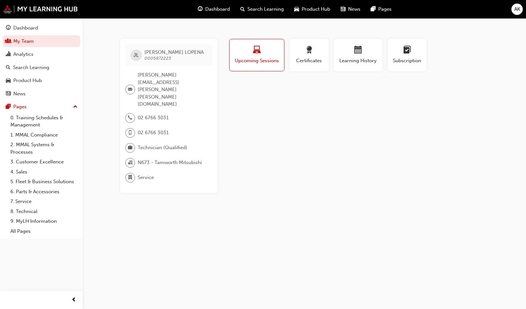 This screenshot has height=309, width=526. Describe the element at coordinates (20, 107) in the screenshot. I see `div: Pages` at that location.